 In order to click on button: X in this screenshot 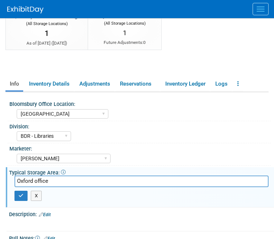, I will do `click(36, 196)`.